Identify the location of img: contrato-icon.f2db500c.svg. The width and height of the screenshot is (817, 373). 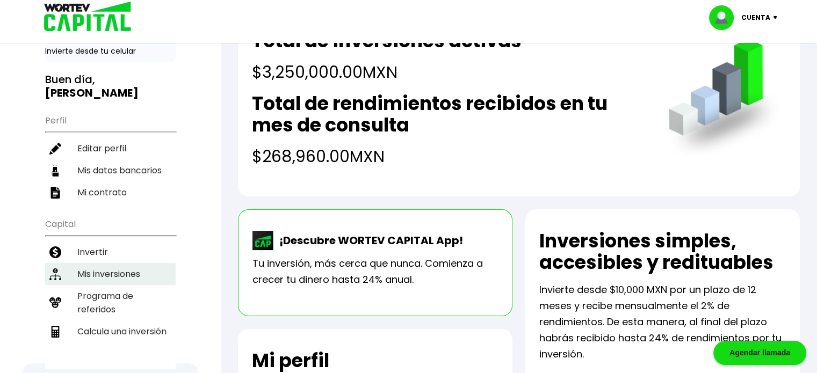
(55, 193).